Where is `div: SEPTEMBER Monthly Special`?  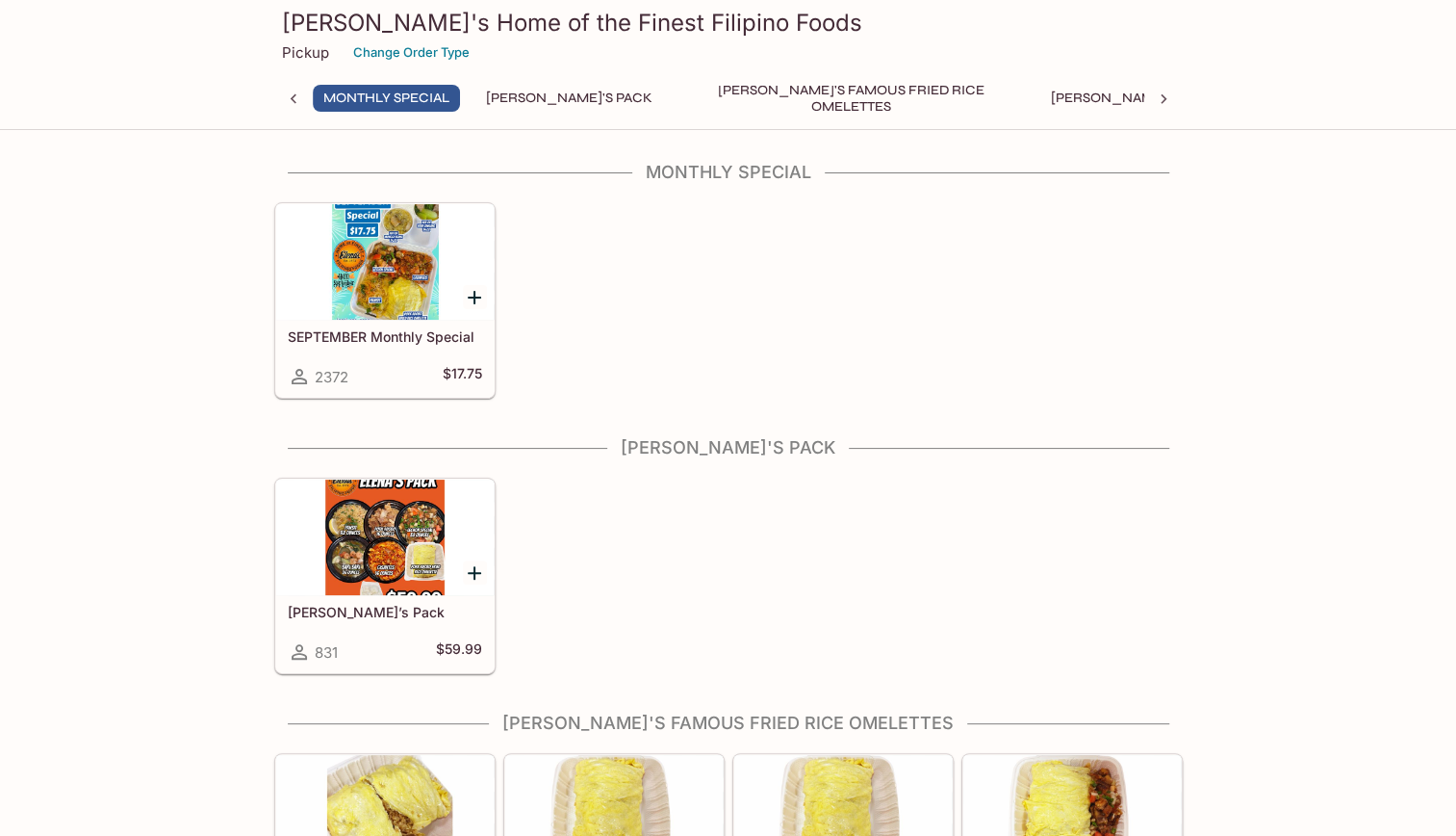
div: SEPTEMBER Monthly Special is located at coordinates (385, 262).